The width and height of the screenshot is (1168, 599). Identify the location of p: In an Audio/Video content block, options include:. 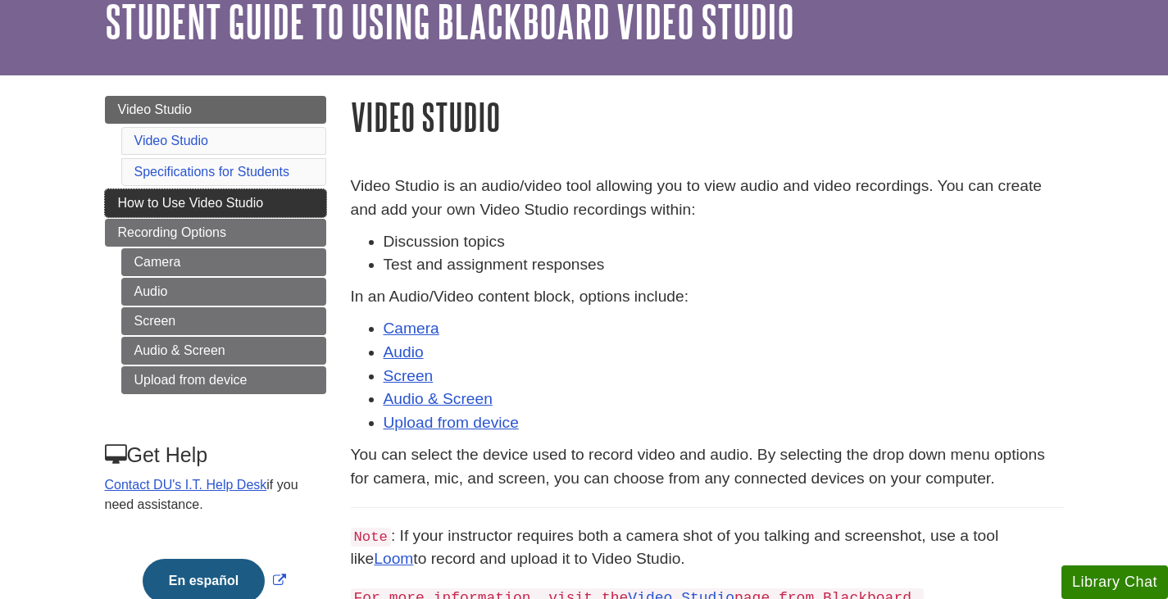
(707, 297).